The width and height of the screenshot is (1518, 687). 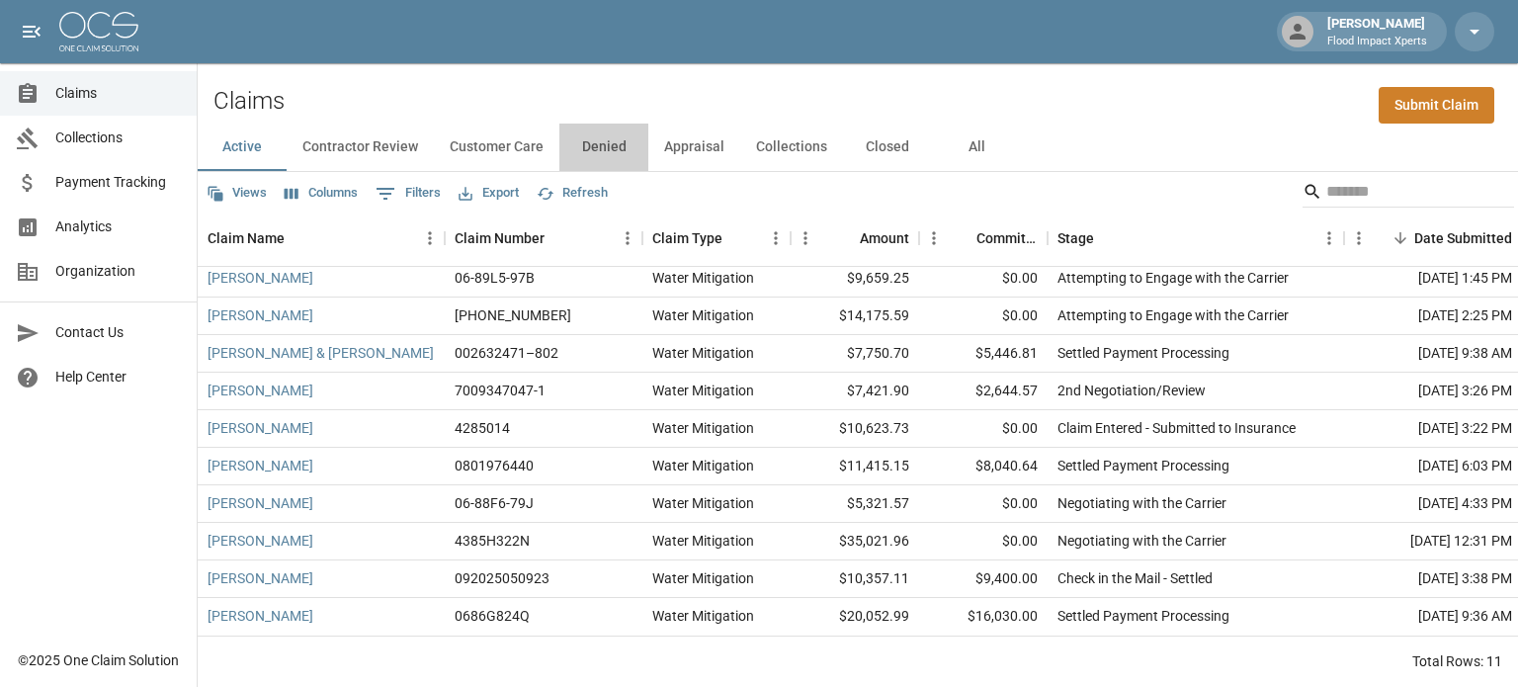 What do you see at coordinates (983, 354) in the screenshot?
I see `div: $5,446.81` at bounding box center [983, 354].